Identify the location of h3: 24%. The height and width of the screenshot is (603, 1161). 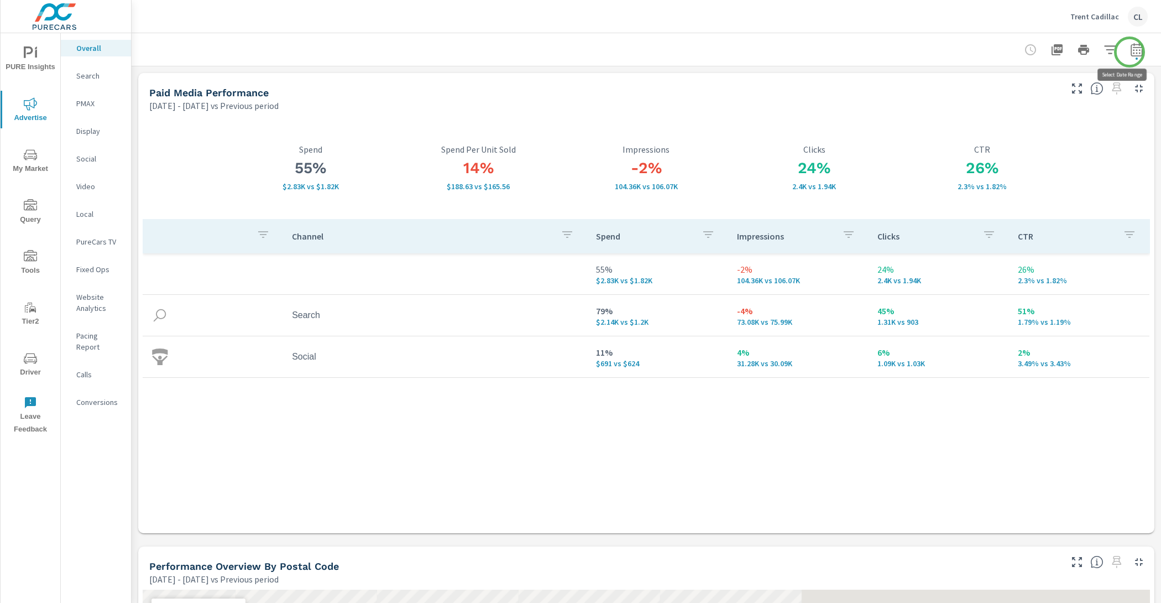
(814, 168).